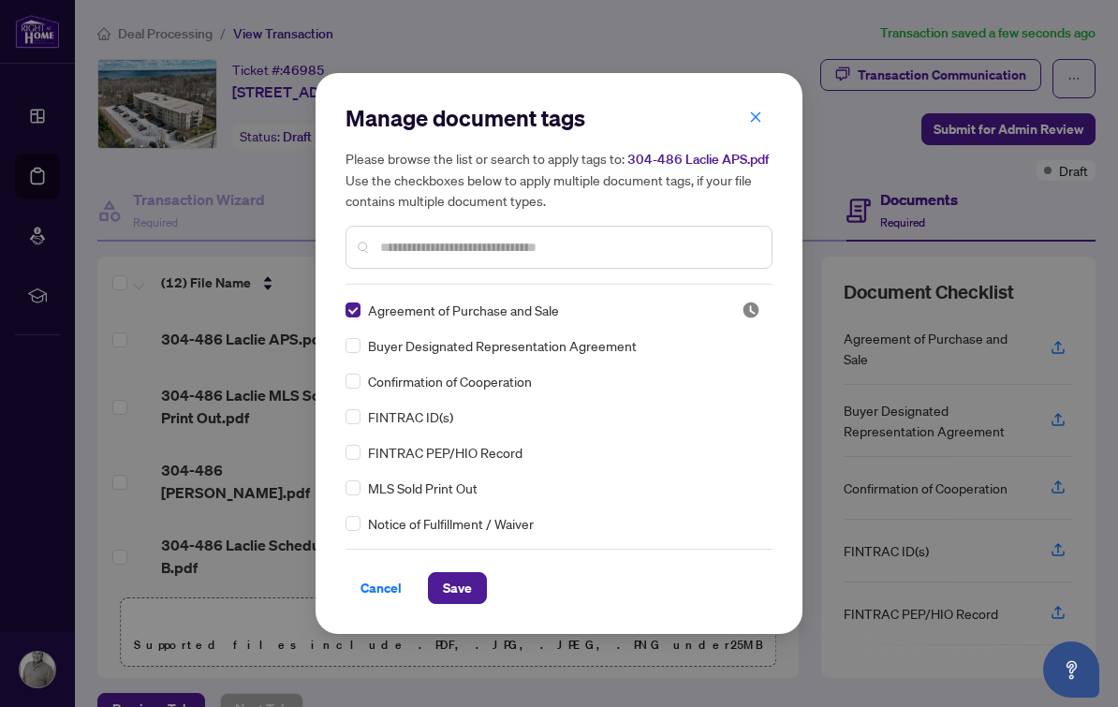 This screenshot has height=707, width=1118. Describe the element at coordinates (502, 345) in the screenshot. I see `span: Buyer Designated Representation Agreement` at that location.